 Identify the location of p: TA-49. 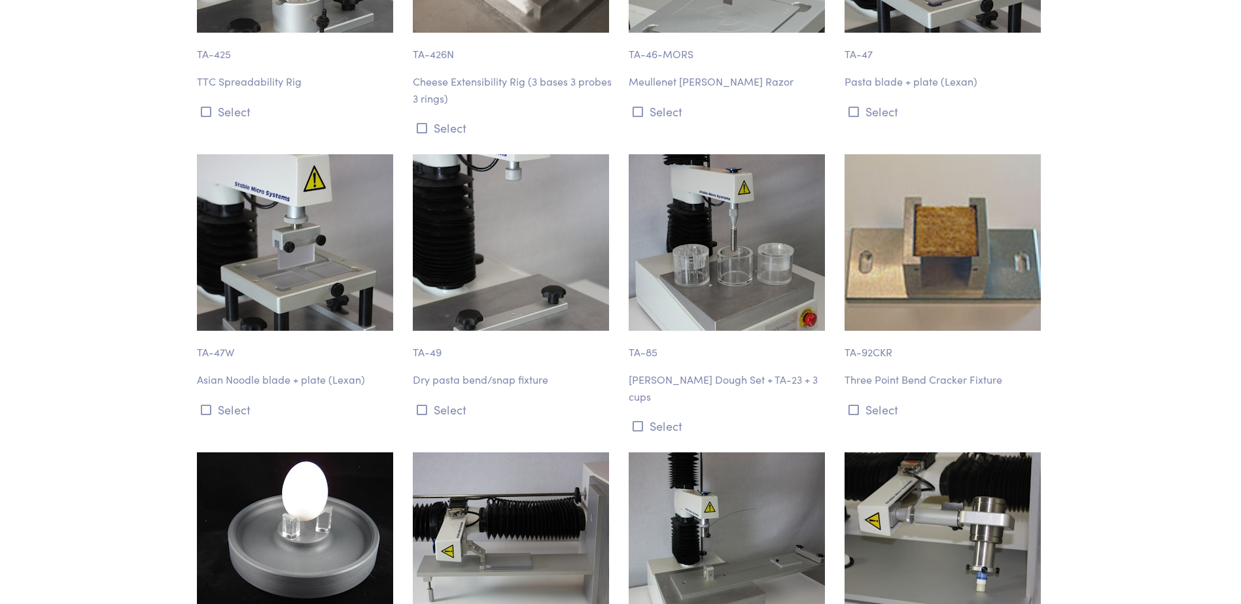
(513, 346).